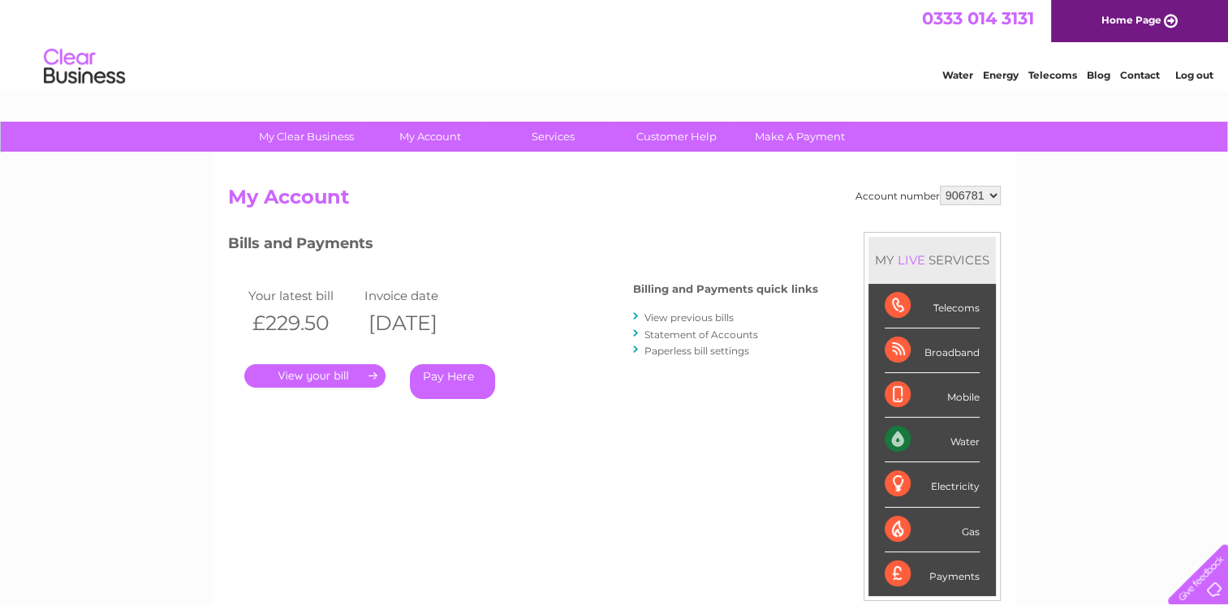 Image resolution: width=1228 pixels, height=605 pixels. Describe the element at coordinates (701, 334) in the screenshot. I see `a: Statement of Accounts` at that location.